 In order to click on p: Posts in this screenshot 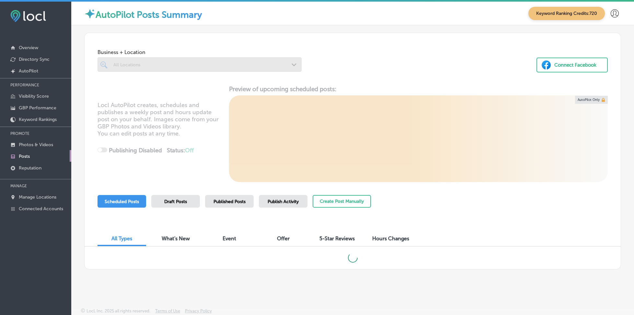, I will do `click(24, 156)`.